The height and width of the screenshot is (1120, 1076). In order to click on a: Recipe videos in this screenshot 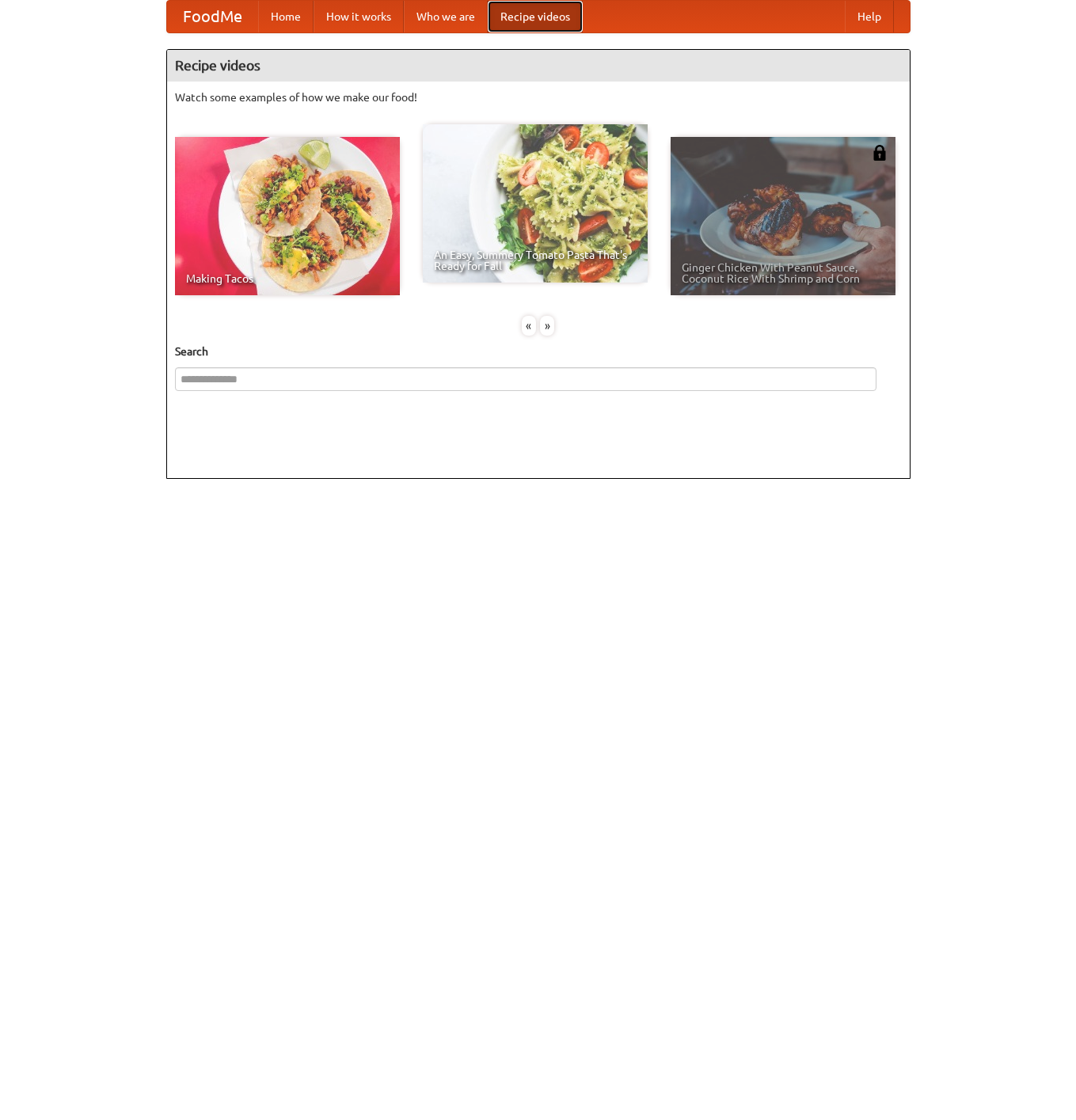, I will do `click(535, 17)`.